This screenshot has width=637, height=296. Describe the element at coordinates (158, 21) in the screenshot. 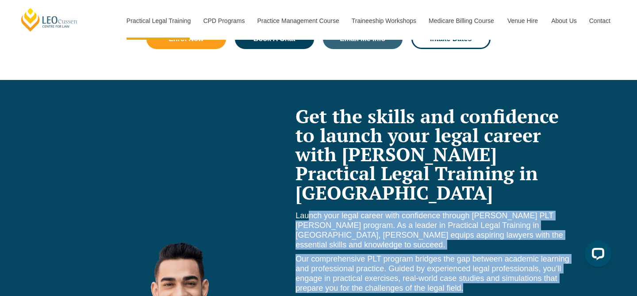

I see `a: Practical Legal Training` at that location.